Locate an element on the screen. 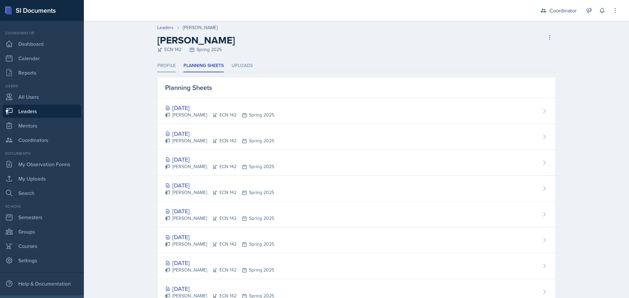 The width and height of the screenshot is (629, 298). div: Help & Documentation is located at coordinates (42, 284).